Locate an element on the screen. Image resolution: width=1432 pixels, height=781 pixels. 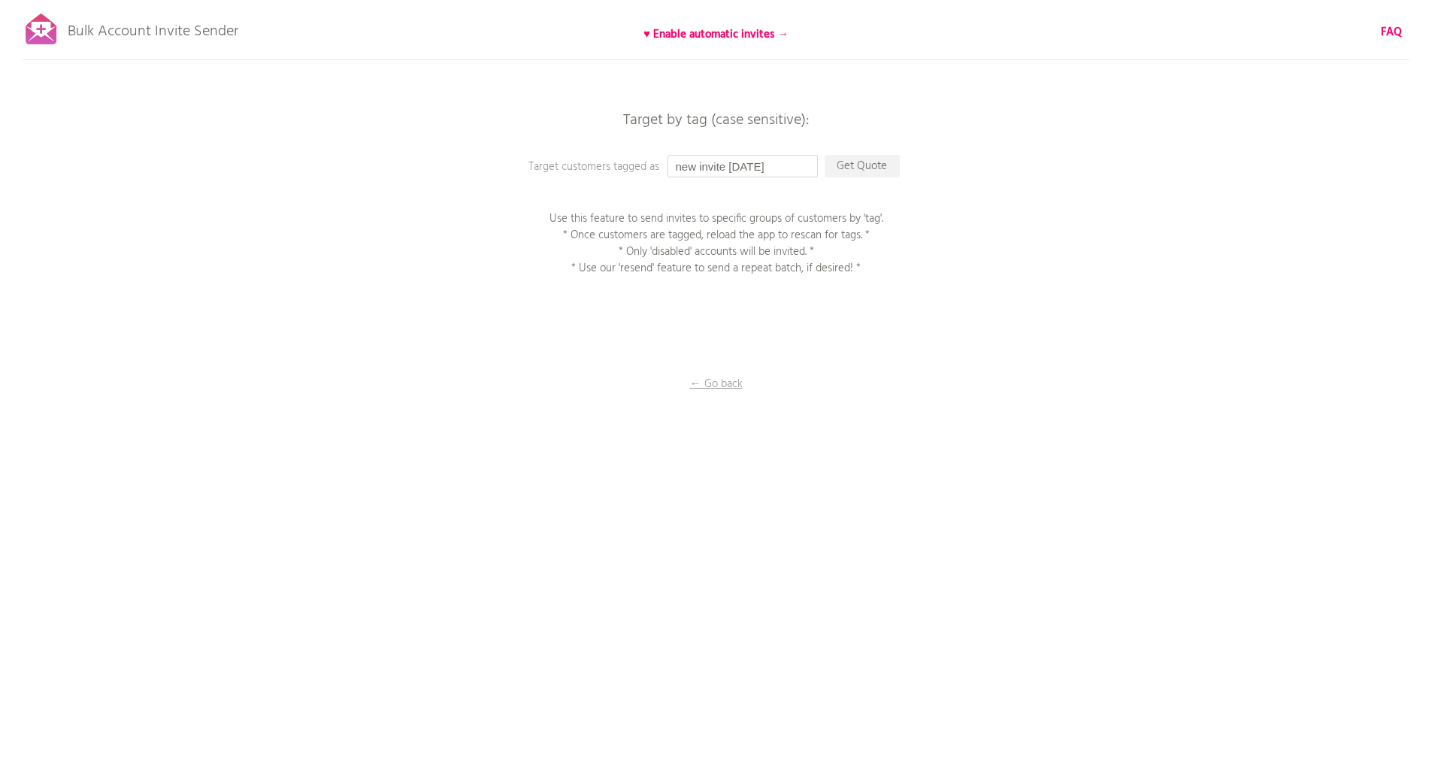
p: Target by tag (case sensitive): is located at coordinates (716, 120).